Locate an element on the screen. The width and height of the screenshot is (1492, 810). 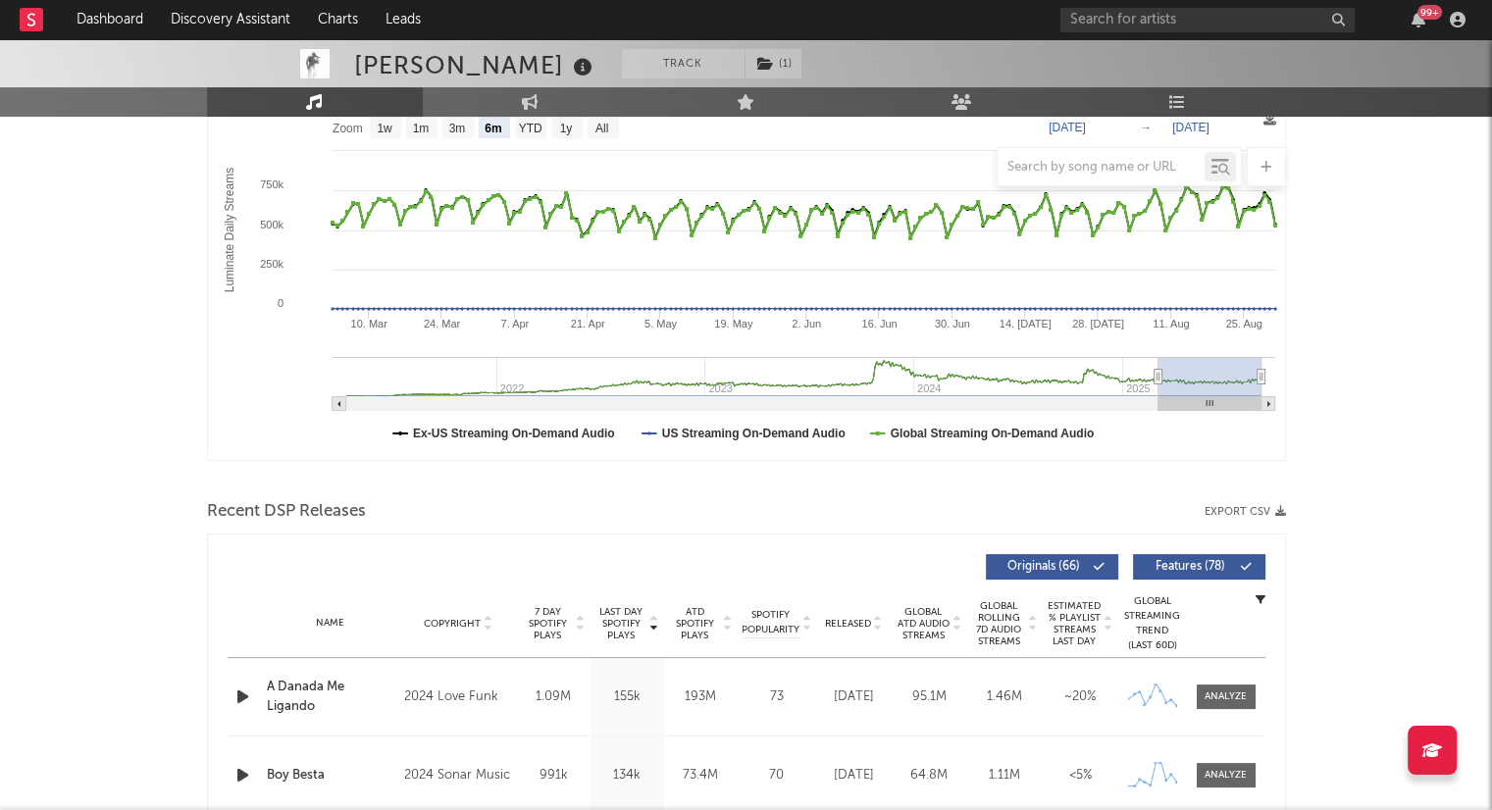
span: Spotify Popularity is located at coordinates (770, 623).